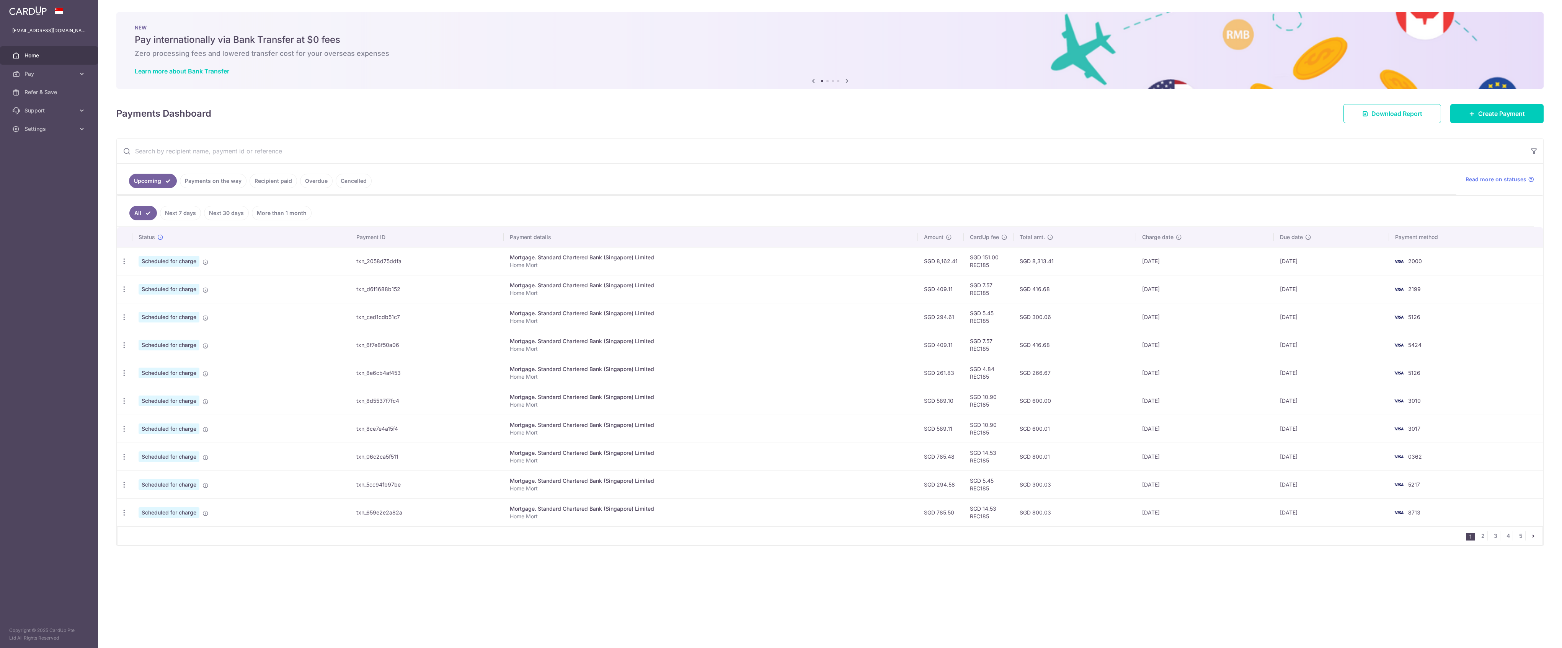  I want to click on img: CardUp, so click(28, 11).